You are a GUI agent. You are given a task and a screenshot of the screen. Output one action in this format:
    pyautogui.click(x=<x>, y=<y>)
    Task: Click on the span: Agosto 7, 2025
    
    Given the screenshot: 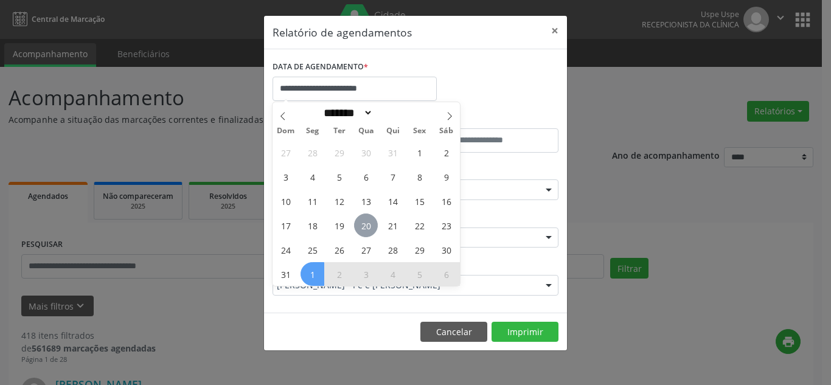 What is the action you would take?
    pyautogui.click(x=392, y=176)
    